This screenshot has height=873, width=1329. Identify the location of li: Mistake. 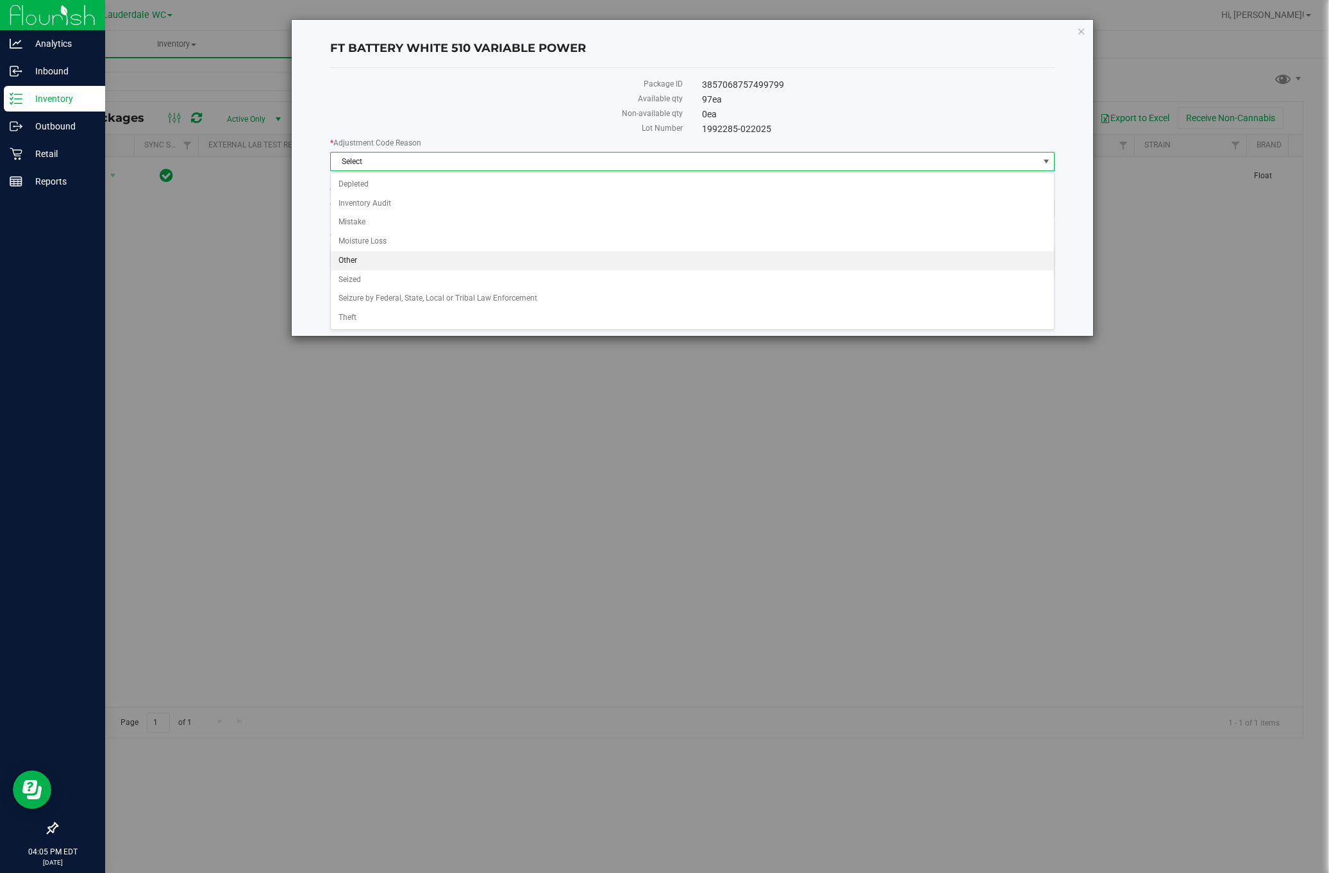
(692, 222).